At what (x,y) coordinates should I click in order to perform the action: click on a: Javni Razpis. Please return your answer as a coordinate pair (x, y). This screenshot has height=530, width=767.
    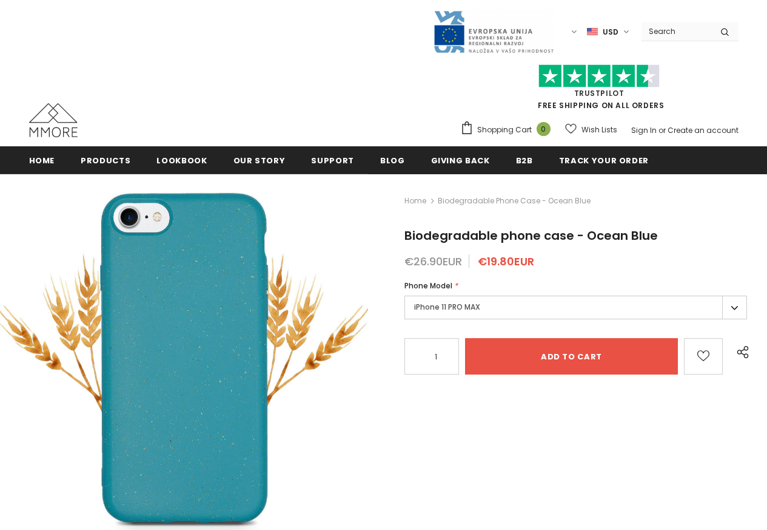
    Looking at the image, I should click on (494, 31).